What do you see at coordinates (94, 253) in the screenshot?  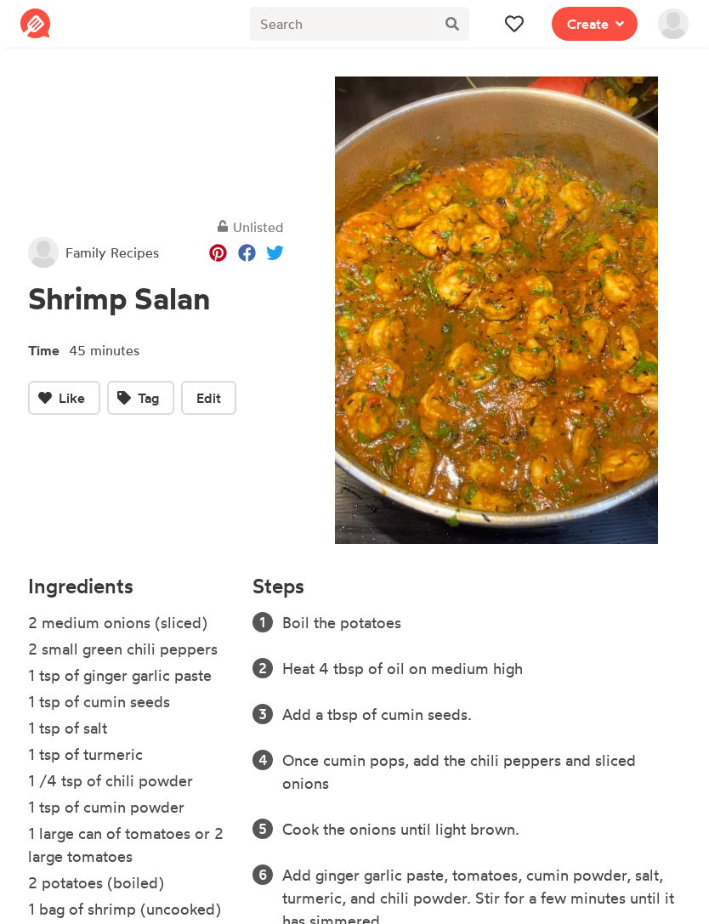 I see `a: Family Recipes` at bounding box center [94, 253].